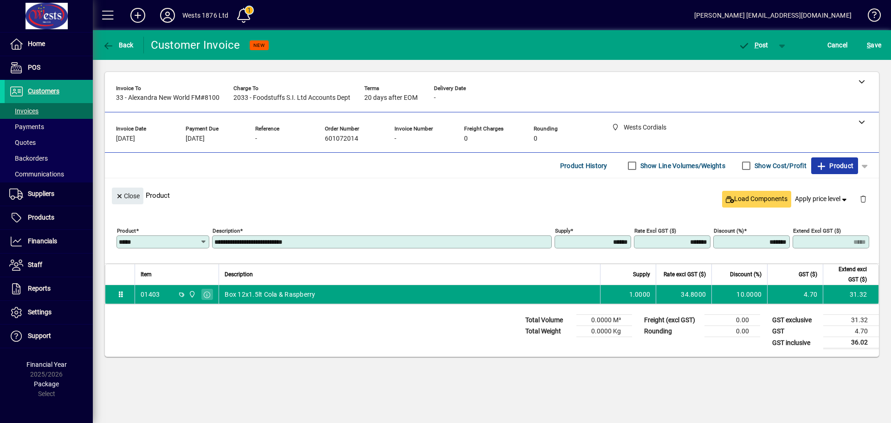 Image resolution: width=891 pixels, height=423 pixels. What do you see at coordinates (49, 127) in the screenshot?
I see `a: Payments` at bounding box center [49, 127].